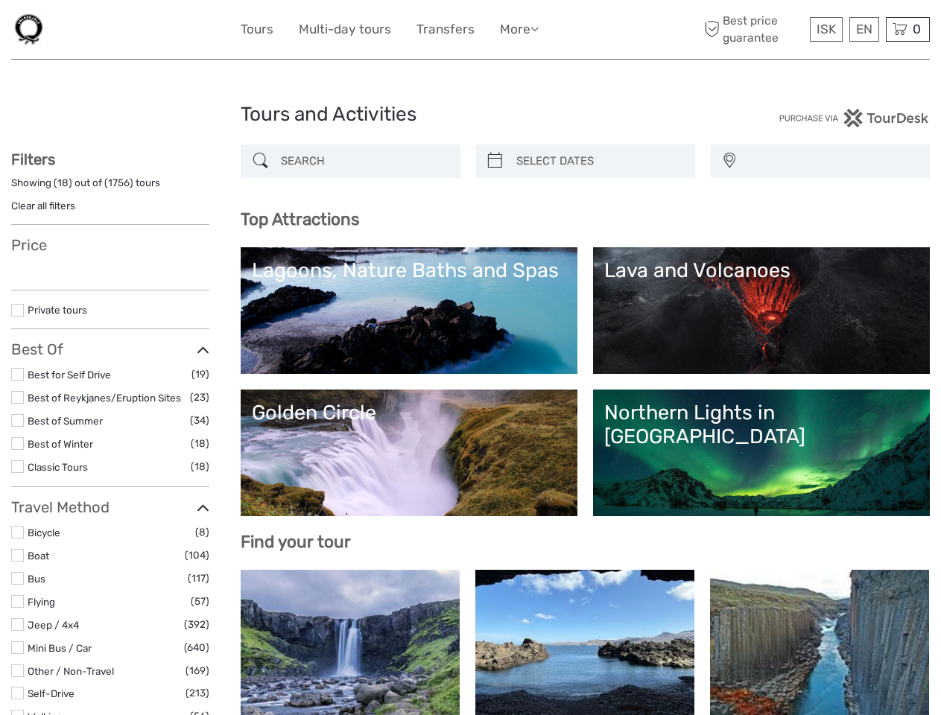 Image resolution: width=941 pixels, height=715 pixels. Describe the element at coordinates (110, 245) in the screenshot. I see `h3: Price` at that location.